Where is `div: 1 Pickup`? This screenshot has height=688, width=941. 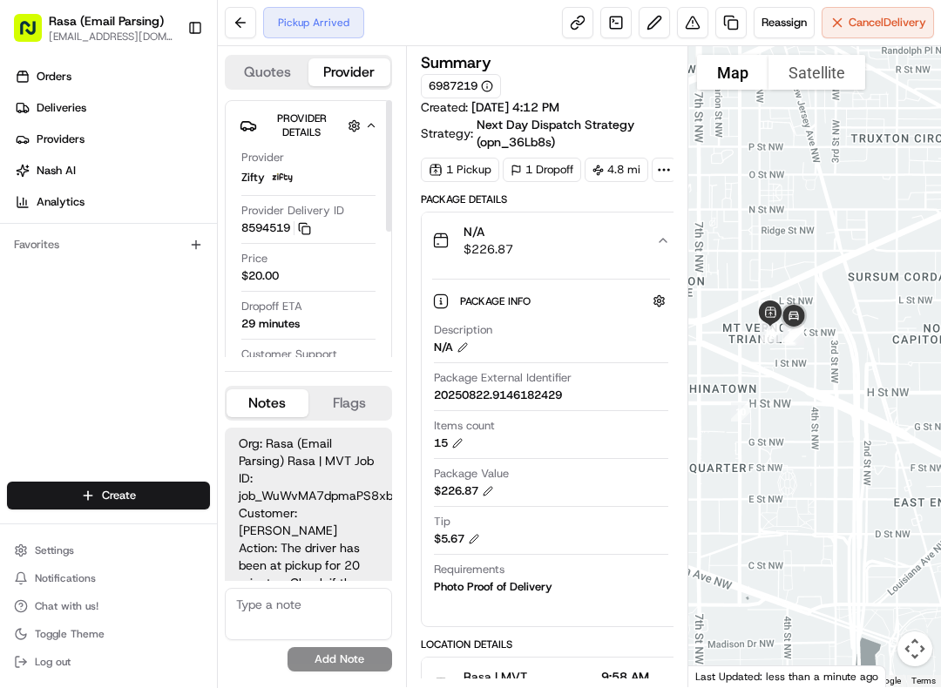
div: 1 Pickup is located at coordinates (460, 170).